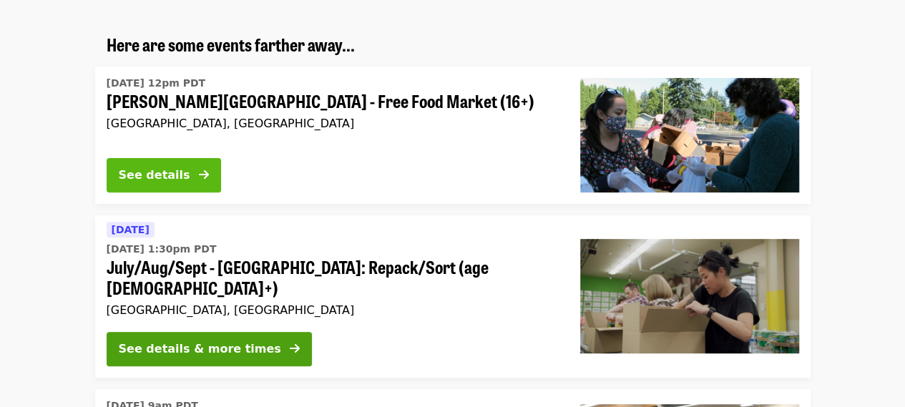 This screenshot has width=905, height=407. What do you see at coordinates (453, 135) in the screenshot?
I see `a: See details for "Sitton Elementary - Free Food Market (16+)"` at bounding box center [453, 135].